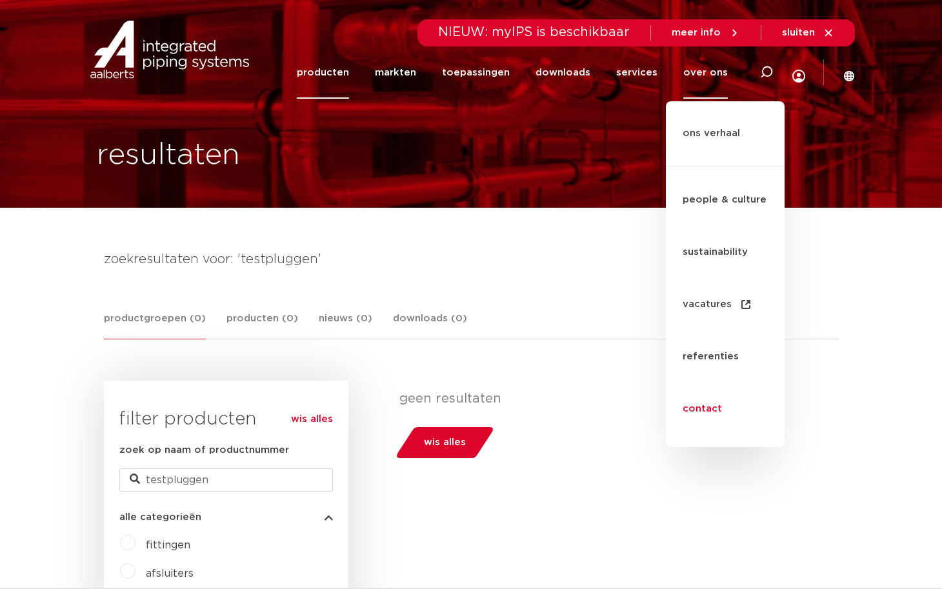 The width and height of the screenshot is (942, 589). What do you see at coordinates (725, 357) in the screenshot?
I see `a: referenties` at bounding box center [725, 357].